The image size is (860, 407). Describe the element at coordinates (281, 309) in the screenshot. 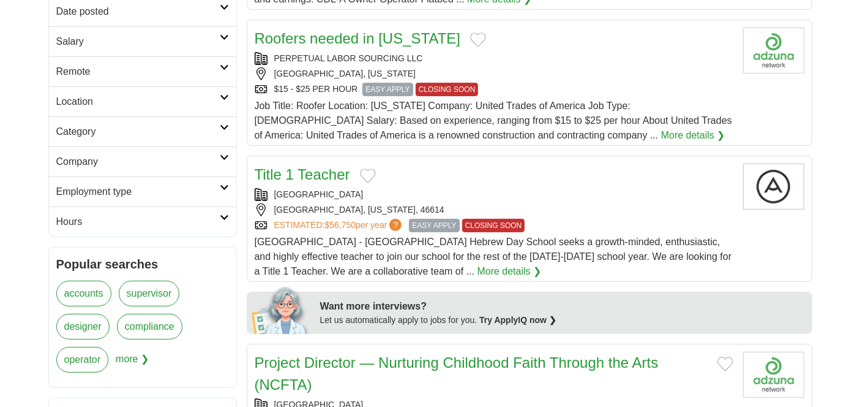

I see `img: apply-iq-scientist.png` at that location.